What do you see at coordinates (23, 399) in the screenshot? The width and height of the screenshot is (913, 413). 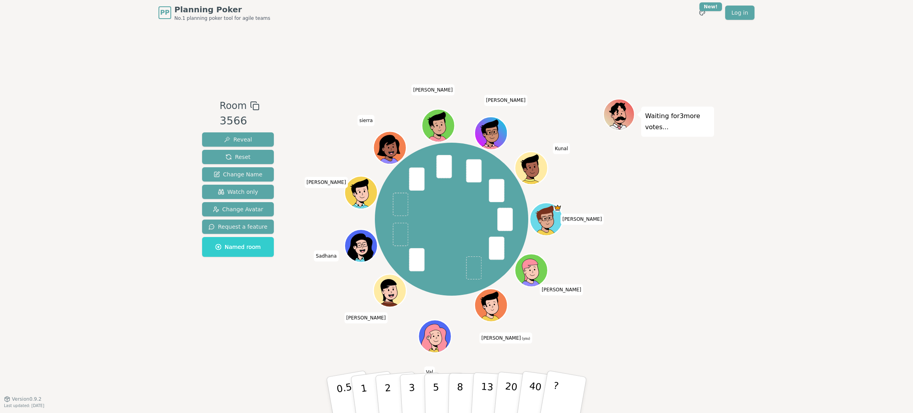 I see `button: Version0.9.2` at bounding box center [23, 399].